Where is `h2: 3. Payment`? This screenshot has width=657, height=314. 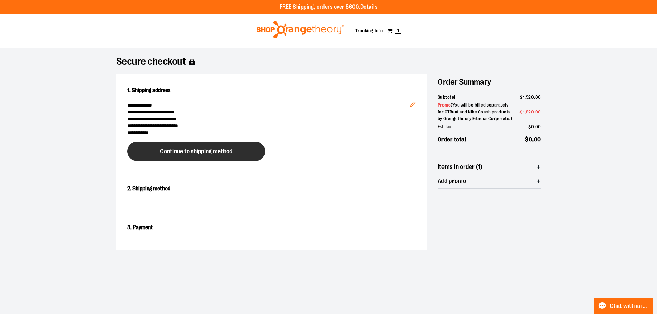
h2: 3. Payment is located at coordinates (271, 228).